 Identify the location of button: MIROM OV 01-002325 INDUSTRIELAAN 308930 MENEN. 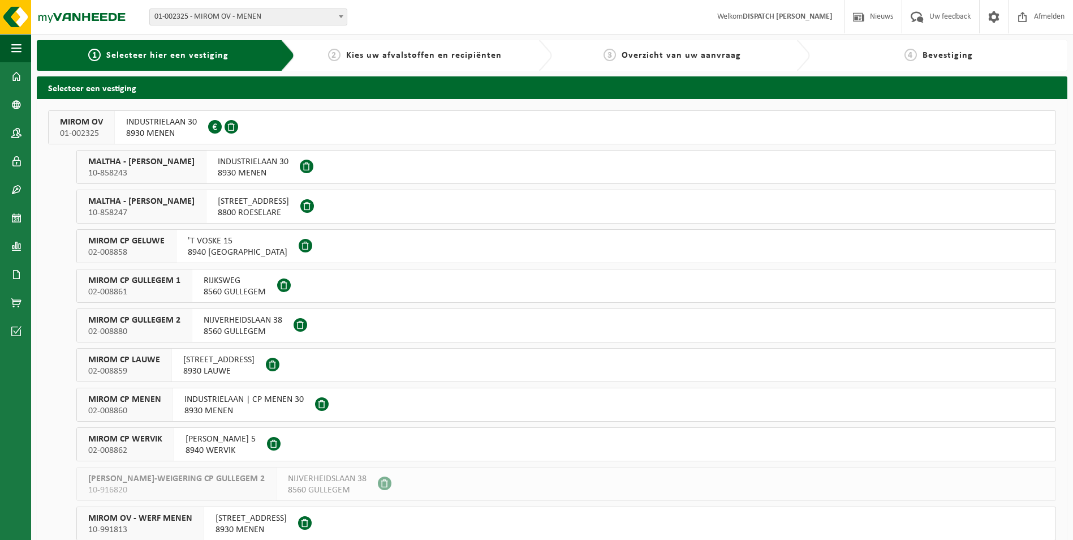
(552, 127).